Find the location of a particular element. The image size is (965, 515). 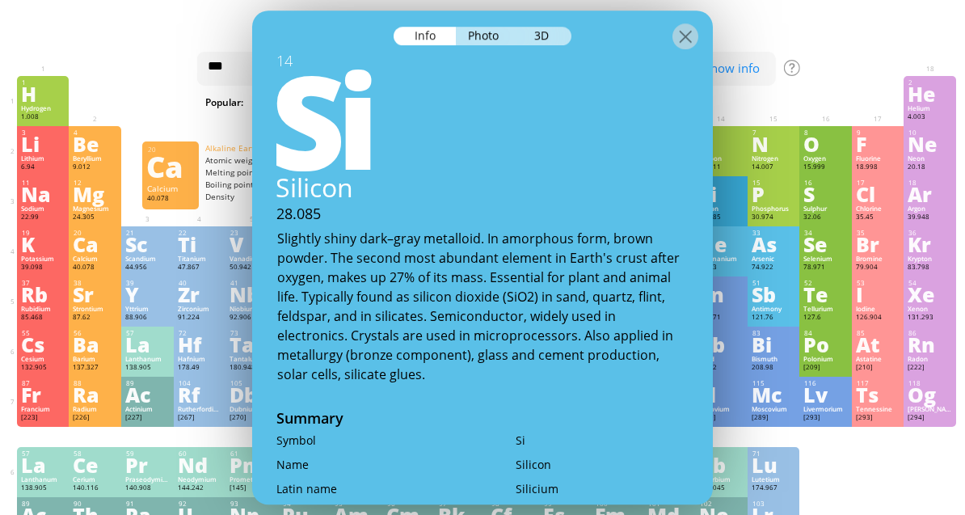

div: 12 is located at coordinates (95, 183).